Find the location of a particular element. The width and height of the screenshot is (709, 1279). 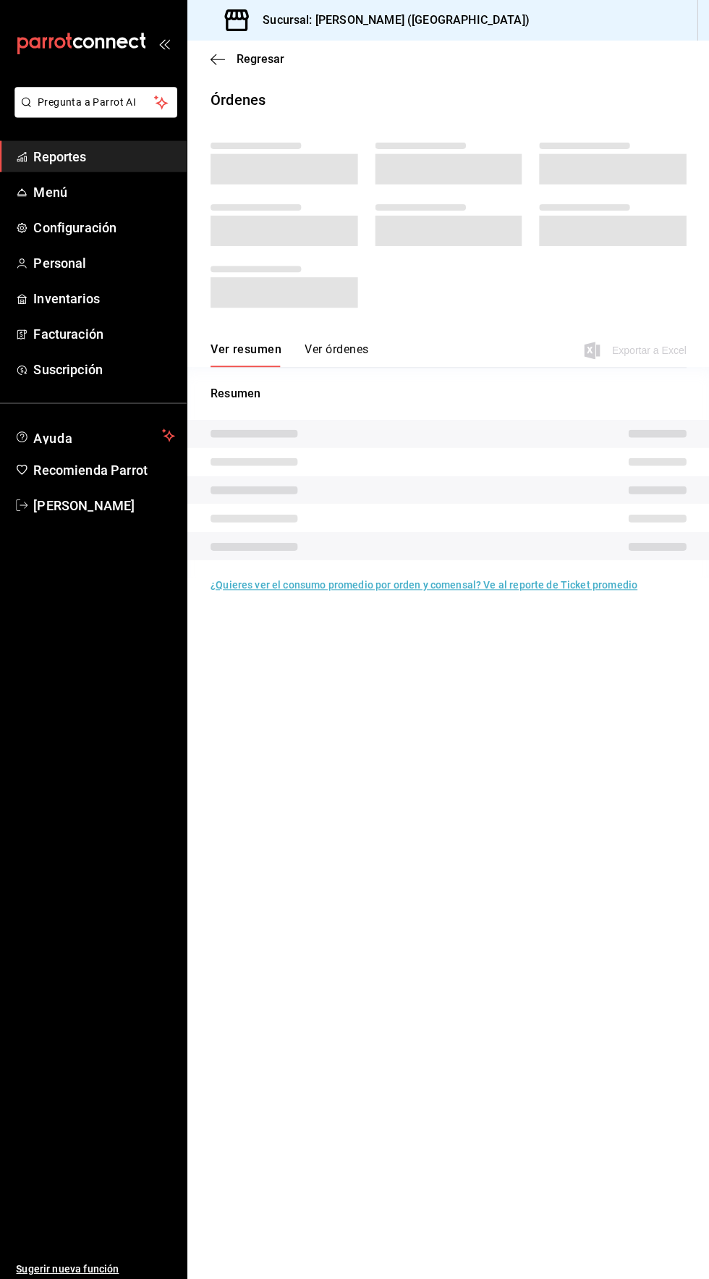

p: Resumen is located at coordinates (449, 392).